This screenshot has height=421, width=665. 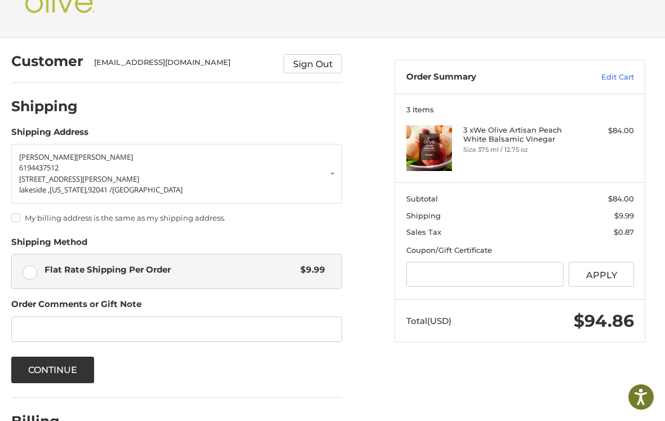 I want to click on button: Open LiveChat chat widget, so click(x=136, y=21).